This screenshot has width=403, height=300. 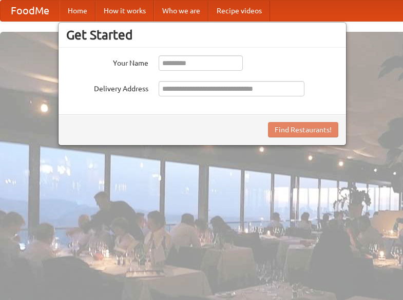 What do you see at coordinates (77, 11) in the screenshot?
I see `a: Home` at bounding box center [77, 11].